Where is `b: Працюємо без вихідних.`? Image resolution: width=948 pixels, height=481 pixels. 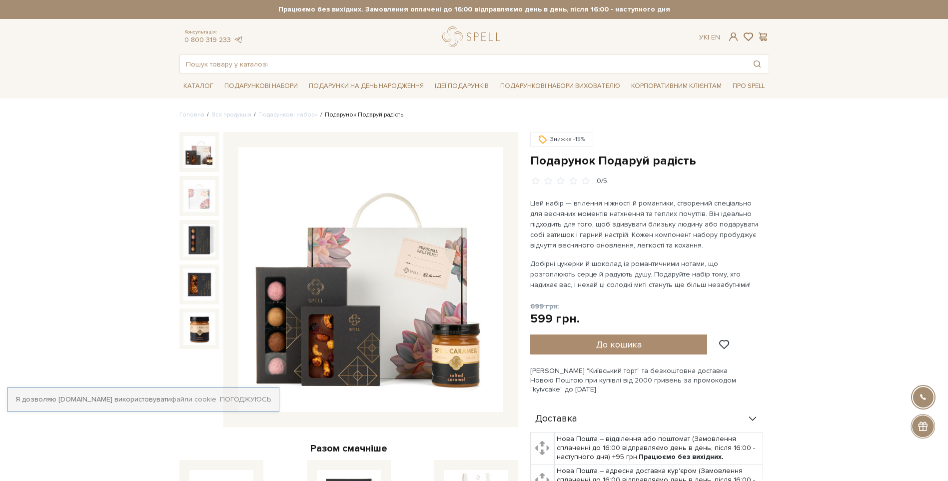
b: Працюємо без вихідних. is located at coordinates (681, 456).